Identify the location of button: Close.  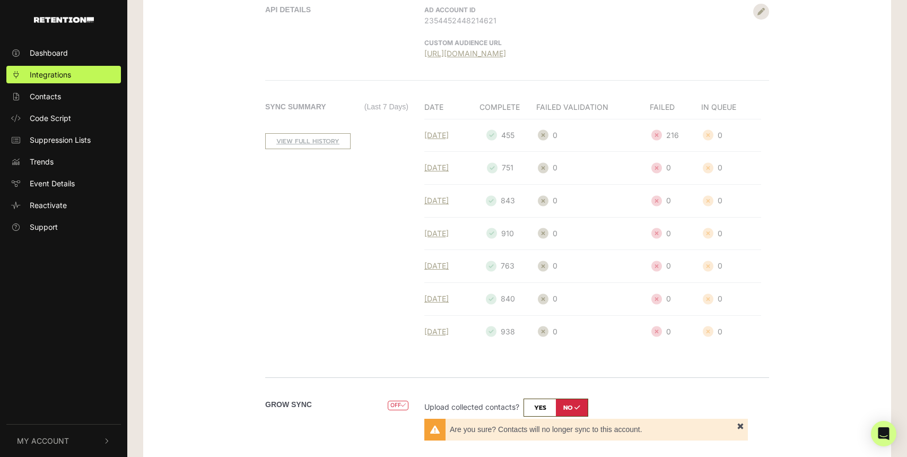
(740, 425).